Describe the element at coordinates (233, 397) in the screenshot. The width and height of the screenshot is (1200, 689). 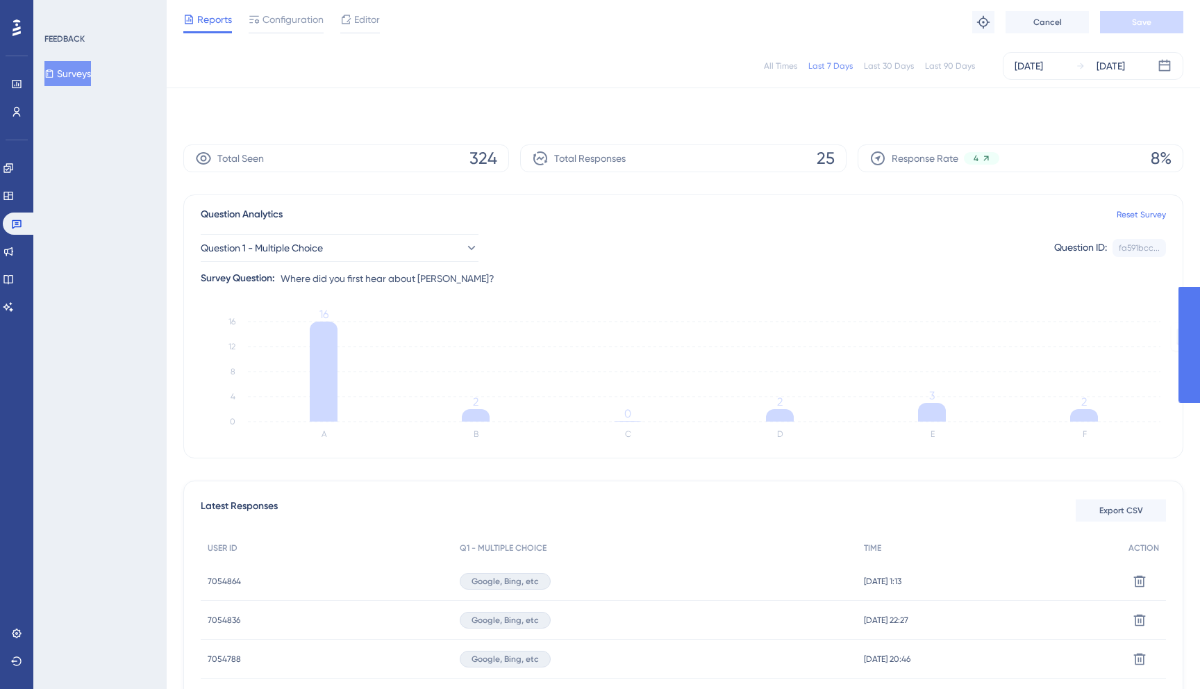
I see `tspan: 4` at that location.